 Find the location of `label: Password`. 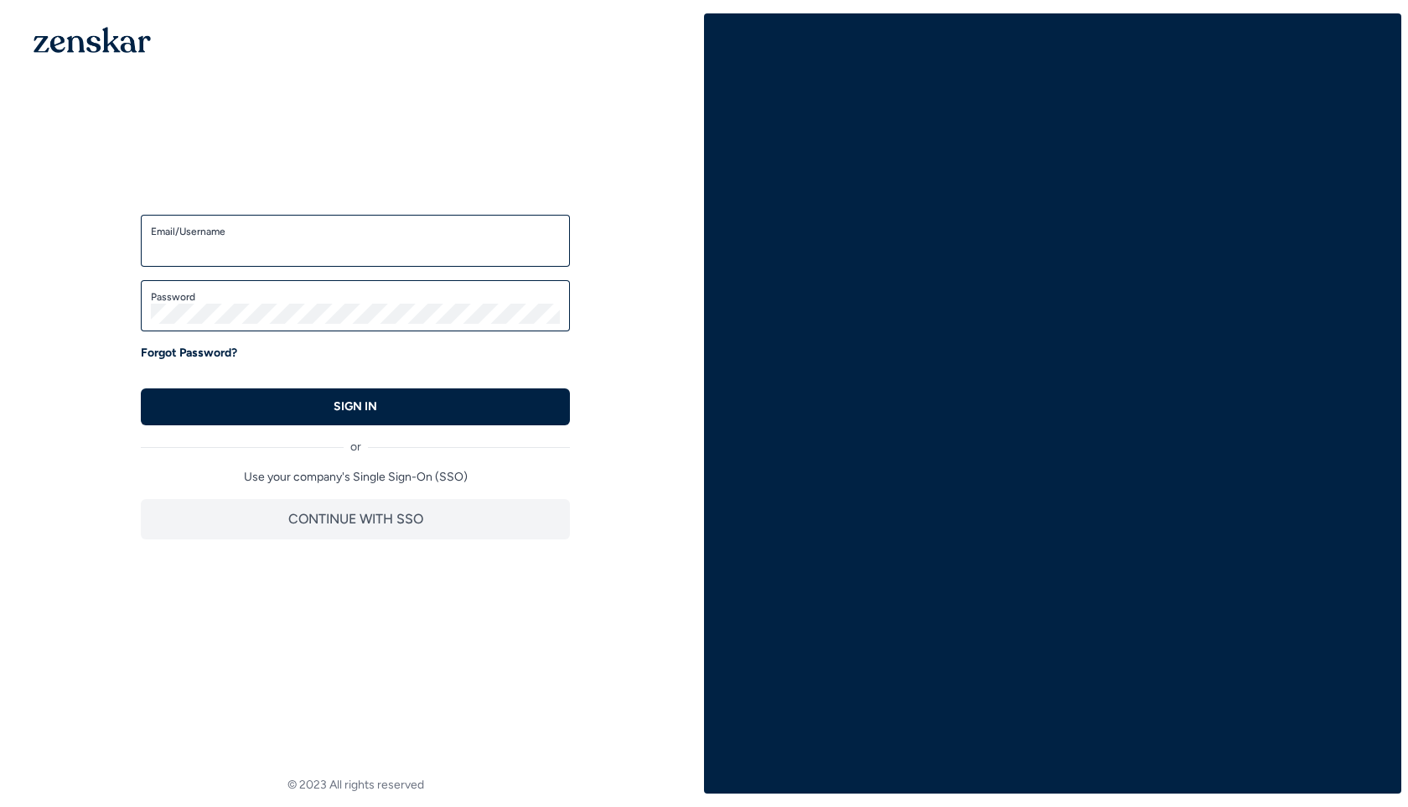

label: Password is located at coordinates (355, 297).